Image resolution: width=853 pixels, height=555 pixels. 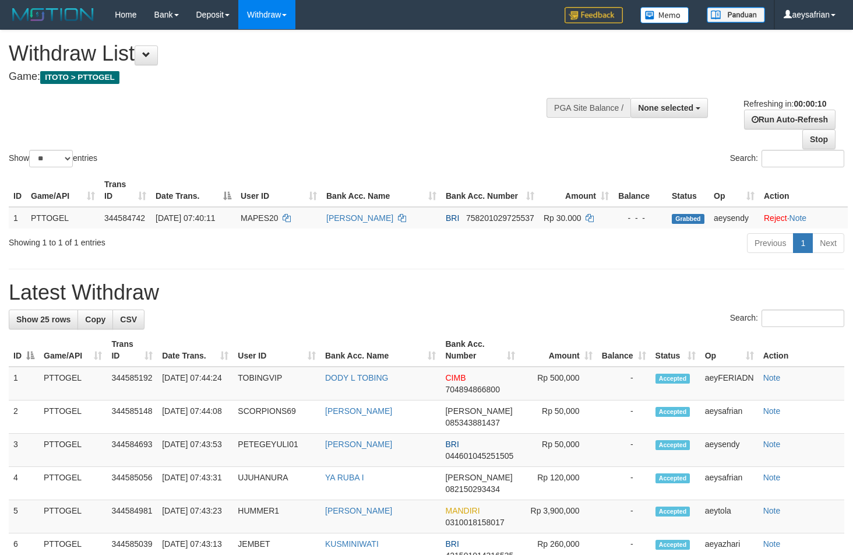 What do you see at coordinates (132, 450) in the screenshot?
I see `td: 344584693` at bounding box center [132, 450].